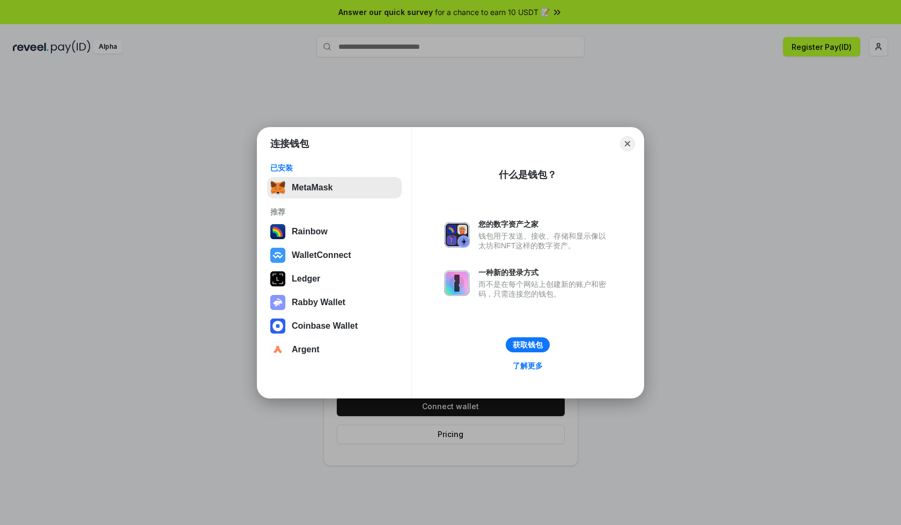  What do you see at coordinates (334, 303) in the screenshot?
I see `button: Rabby Wallet` at bounding box center [334, 303].